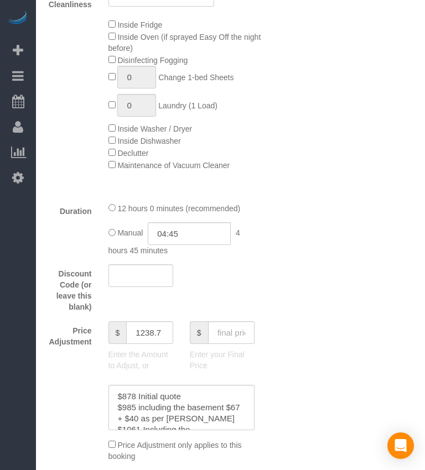  Describe the element at coordinates (69, 334) in the screenshot. I see `label: Price Adjustment` at that location.